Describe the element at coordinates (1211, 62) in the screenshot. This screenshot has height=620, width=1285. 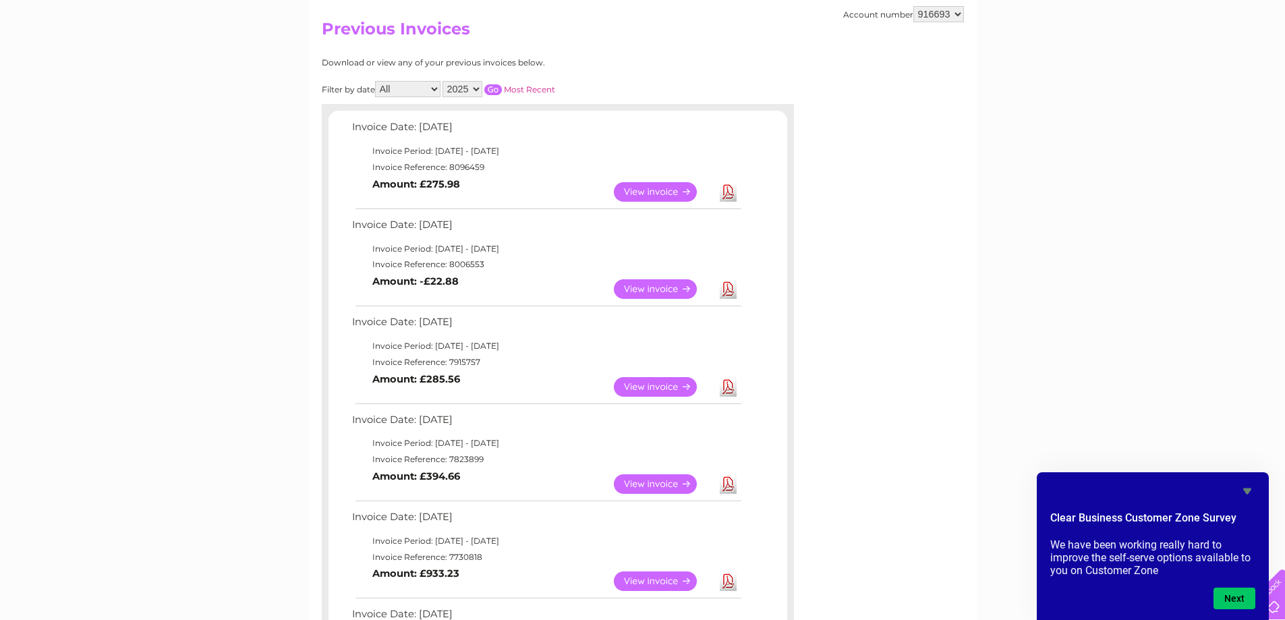
I see `a: Contact` at that location.